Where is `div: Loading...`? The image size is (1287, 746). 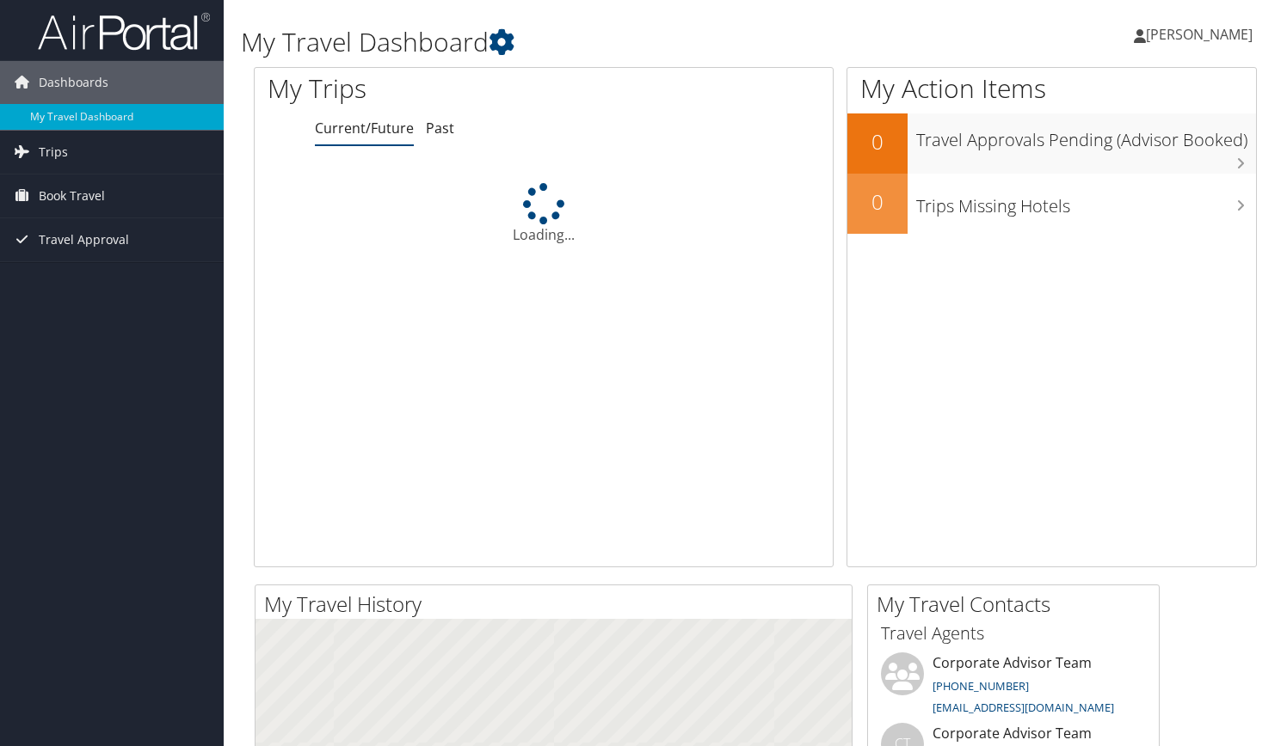
div: Loading... is located at coordinates (544, 214).